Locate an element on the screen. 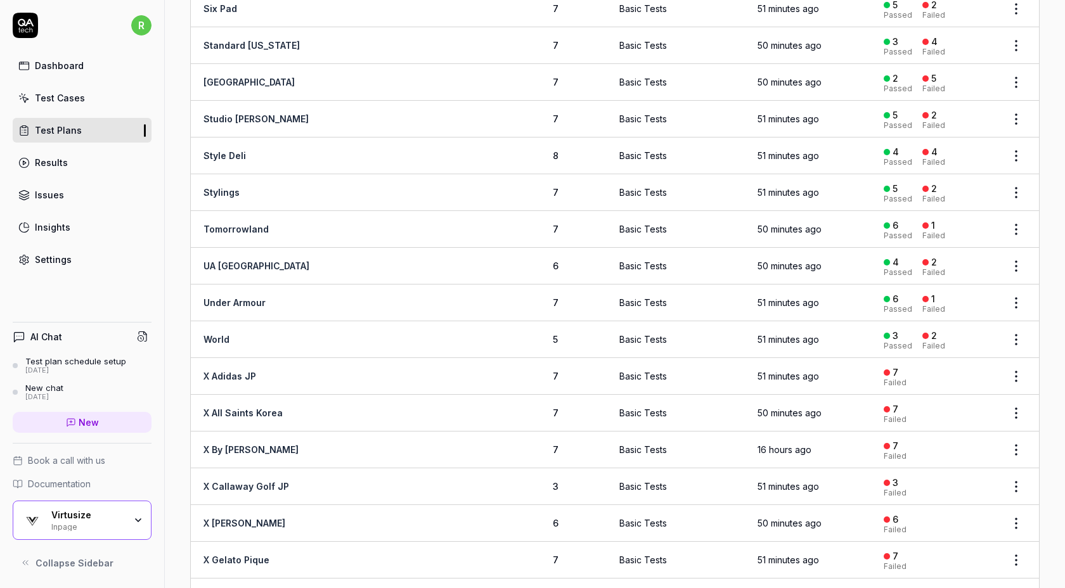 The width and height of the screenshot is (1065, 588). span: Documentation is located at coordinates (59, 484).